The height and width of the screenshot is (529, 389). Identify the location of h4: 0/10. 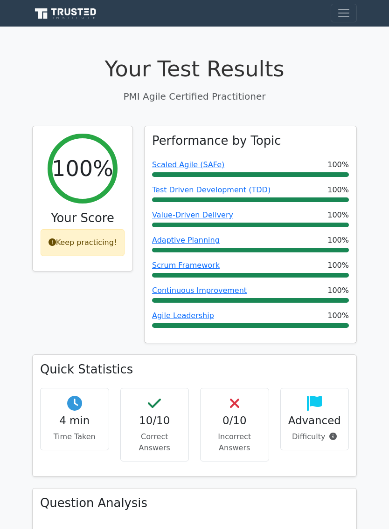
(234, 421).